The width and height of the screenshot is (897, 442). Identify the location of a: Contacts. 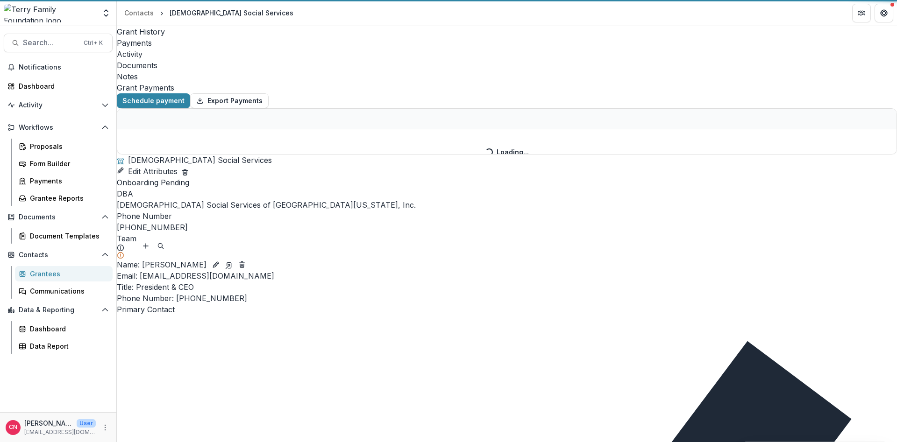
(139, 13).